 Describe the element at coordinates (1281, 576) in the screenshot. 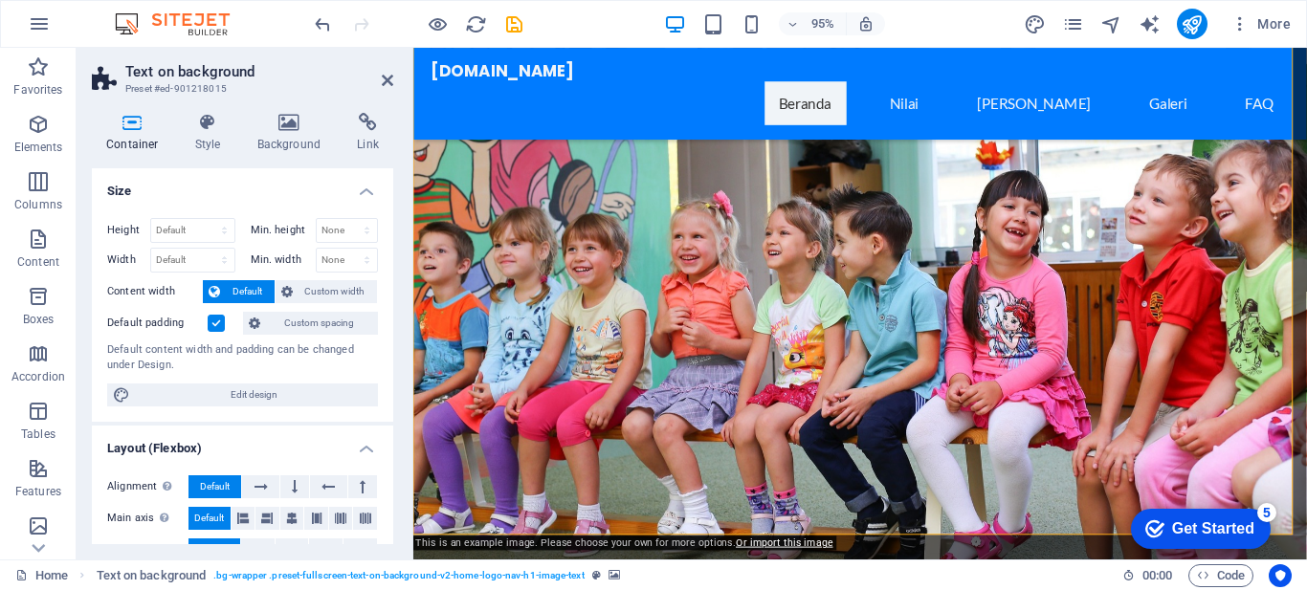

I see `button: Usercentrics` at that location.